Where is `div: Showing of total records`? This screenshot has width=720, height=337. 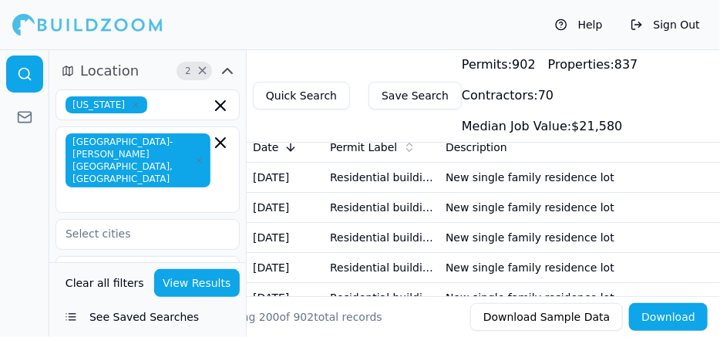
div: Showing of total records is located at coordinates (296, 317).